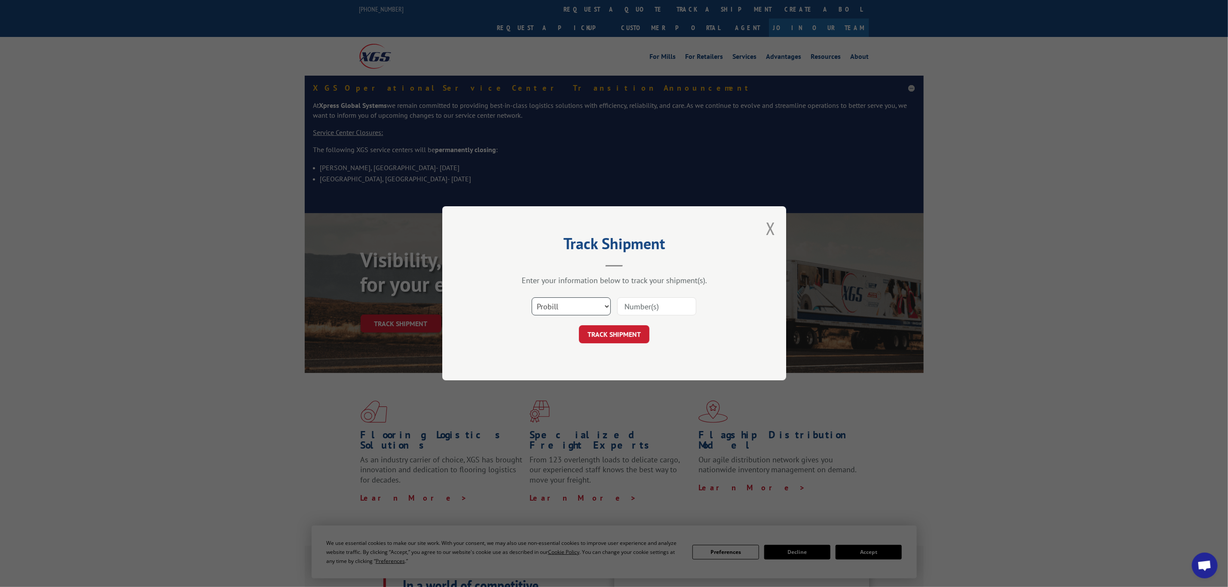  Describe the element at coordinates (657, 307) in the screenshot. I see `input: Number(s)` at that location.